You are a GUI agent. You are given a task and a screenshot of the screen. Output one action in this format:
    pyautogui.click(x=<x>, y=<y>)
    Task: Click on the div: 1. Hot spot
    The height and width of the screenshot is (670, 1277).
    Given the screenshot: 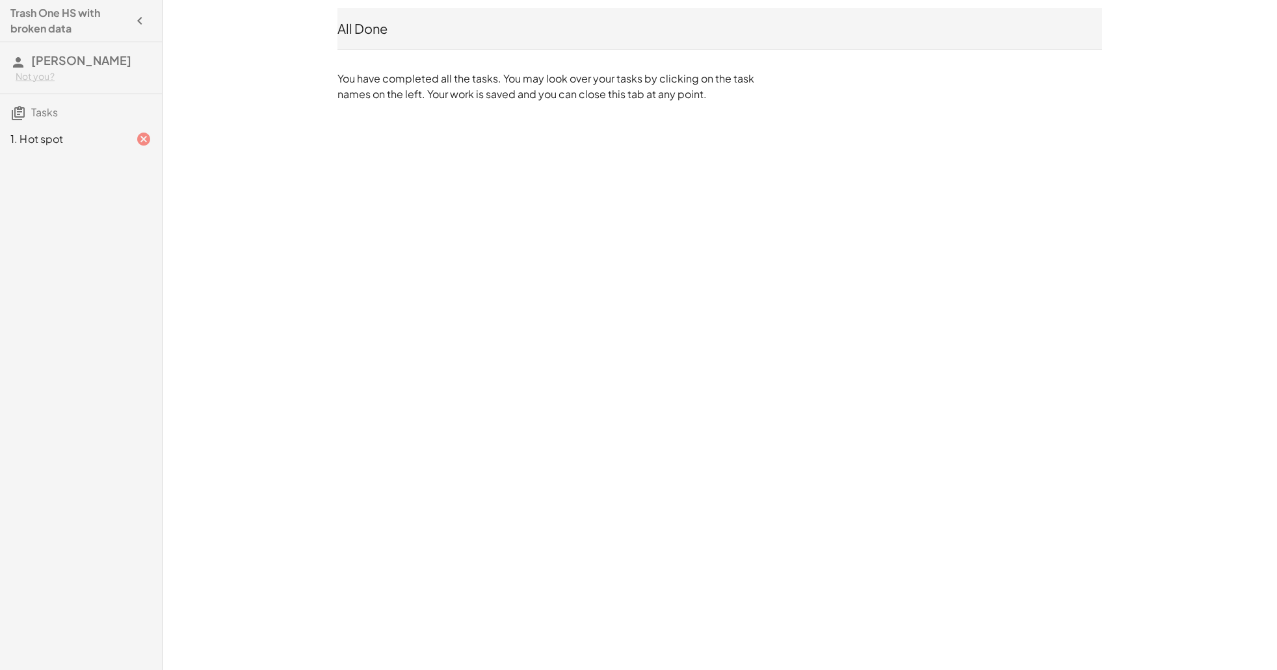 What is the action you would take?
    pyautogui.click(x=62, y=139)
    